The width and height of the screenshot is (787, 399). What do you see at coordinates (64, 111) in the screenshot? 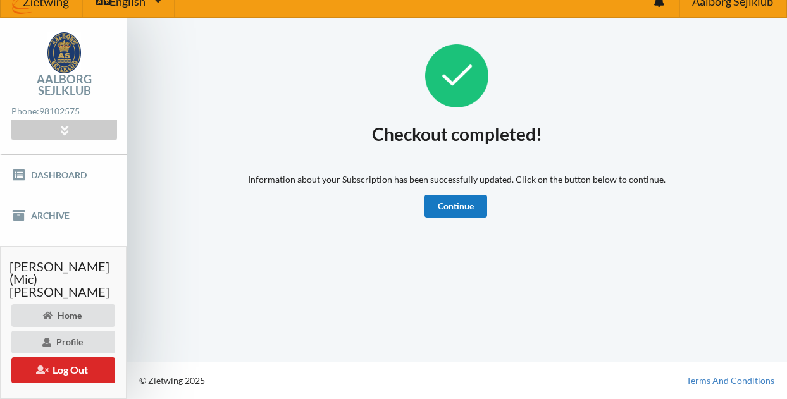
I see `div: Phone:` at bounding box center [64, 111].